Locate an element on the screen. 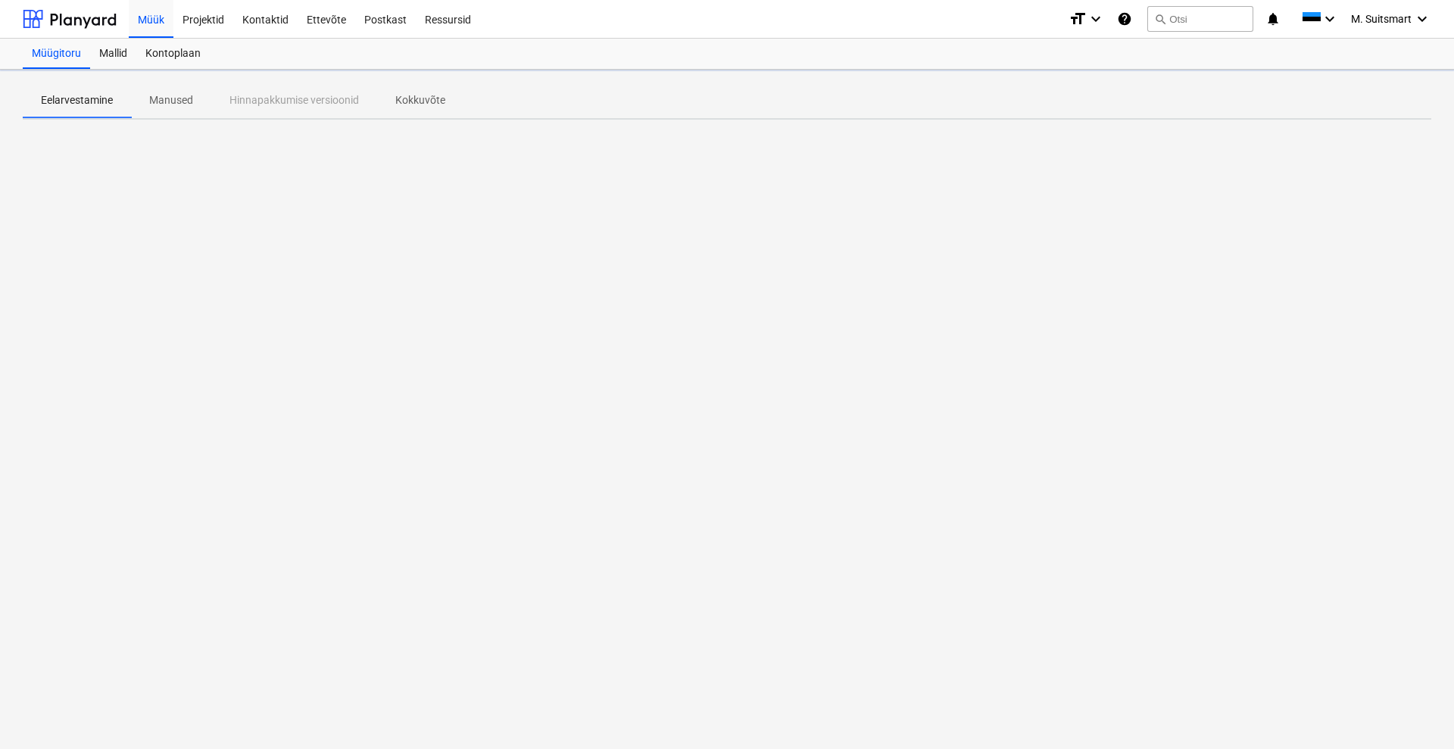 The image size is (1454, 749). a: Mallid is located at coordinates (113, 54).